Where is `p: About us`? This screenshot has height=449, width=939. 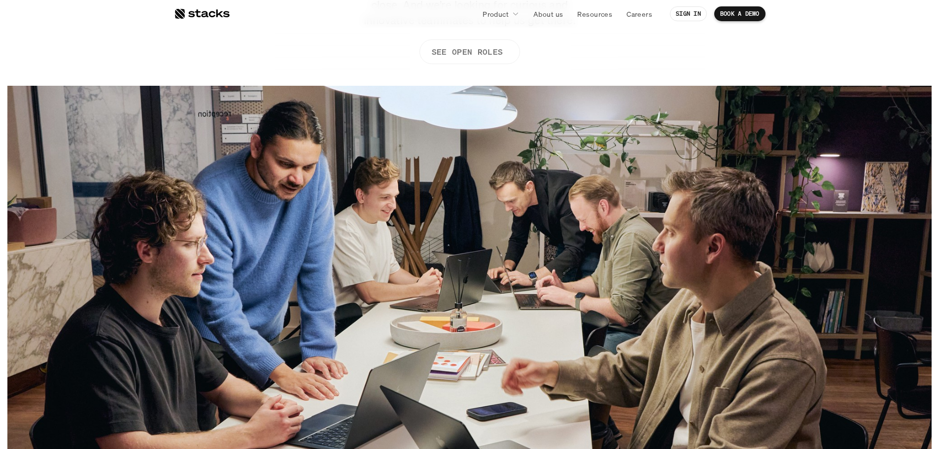 p: About us is located at coordinates (548, 14).